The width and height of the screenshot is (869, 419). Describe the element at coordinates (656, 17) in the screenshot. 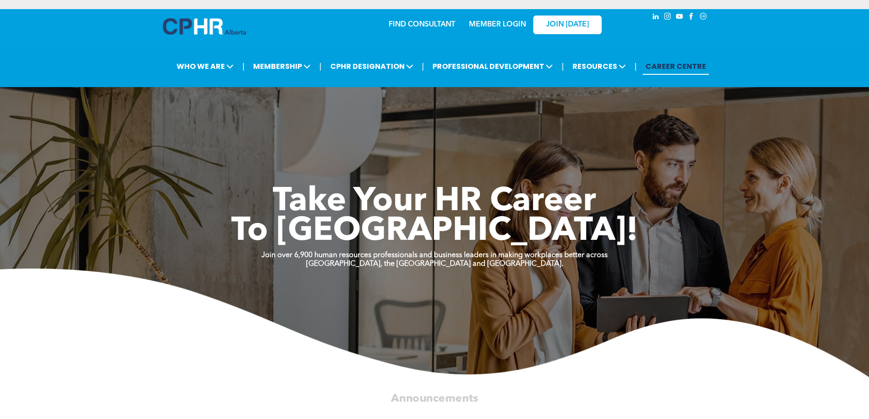

I see `a: linkedin` at that location.